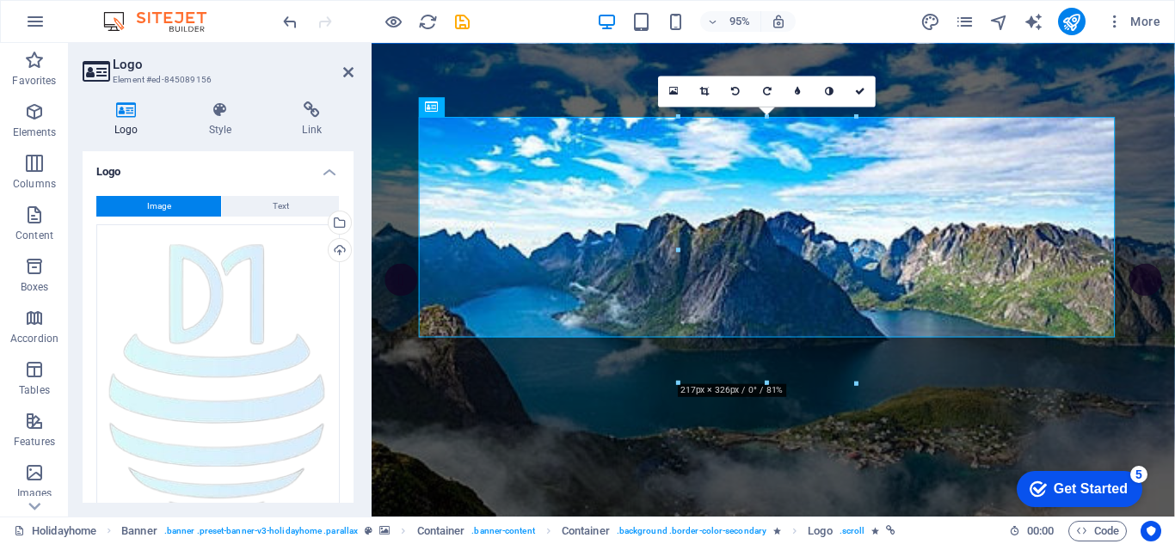 The height and width of the screenshot is (544, 1175). What do you see at coordinates (730, 22) in the screenshot?
I see `button: 95%` at bounding box center [730, 22].